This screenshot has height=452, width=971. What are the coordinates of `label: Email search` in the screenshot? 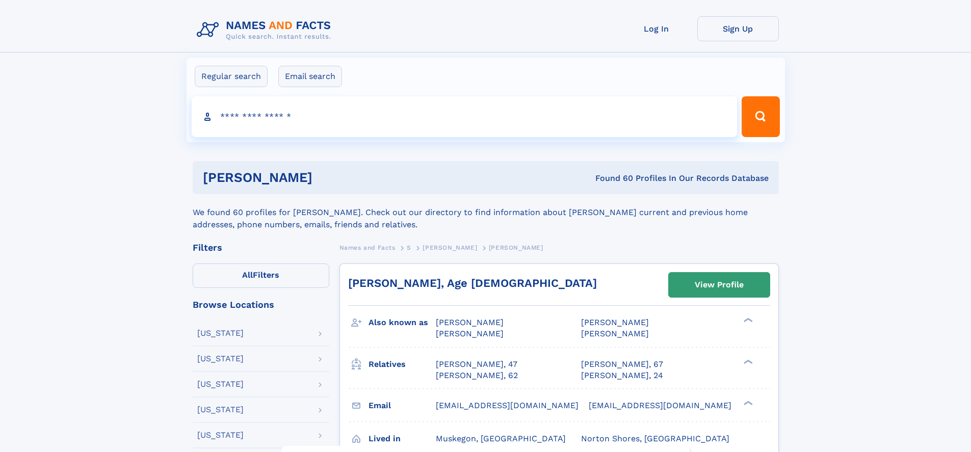 It's located at (310, 76).